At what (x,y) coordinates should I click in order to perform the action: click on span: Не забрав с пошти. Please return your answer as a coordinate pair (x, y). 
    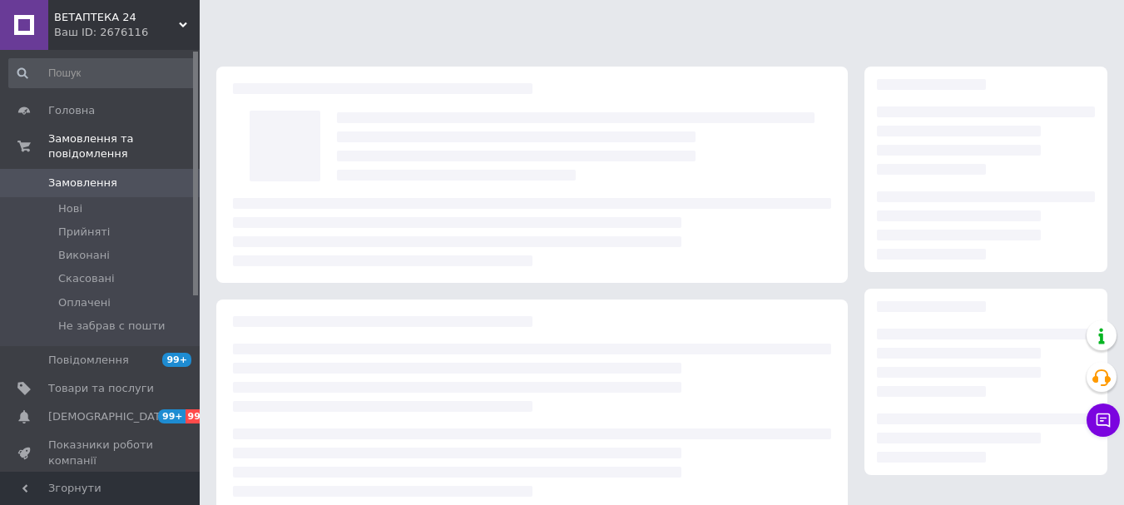
    Looking at the image, I should click on (112, 326).